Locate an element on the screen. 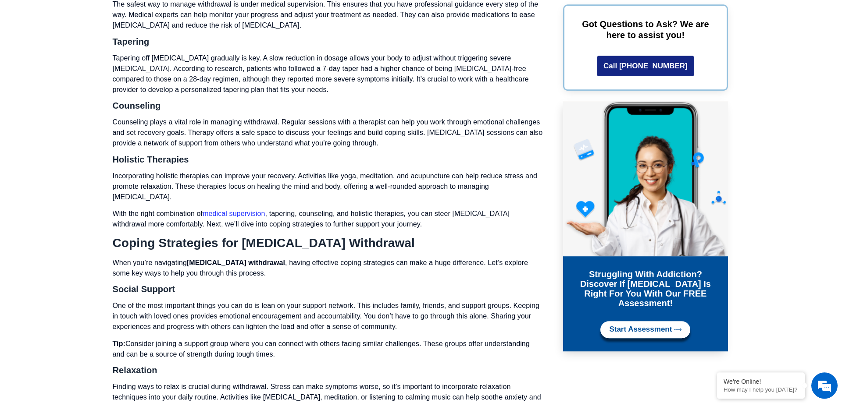 Image resolution: width=842 pixels, height=403 pixels. div: We're Online! is located at coordinates (761, 382).